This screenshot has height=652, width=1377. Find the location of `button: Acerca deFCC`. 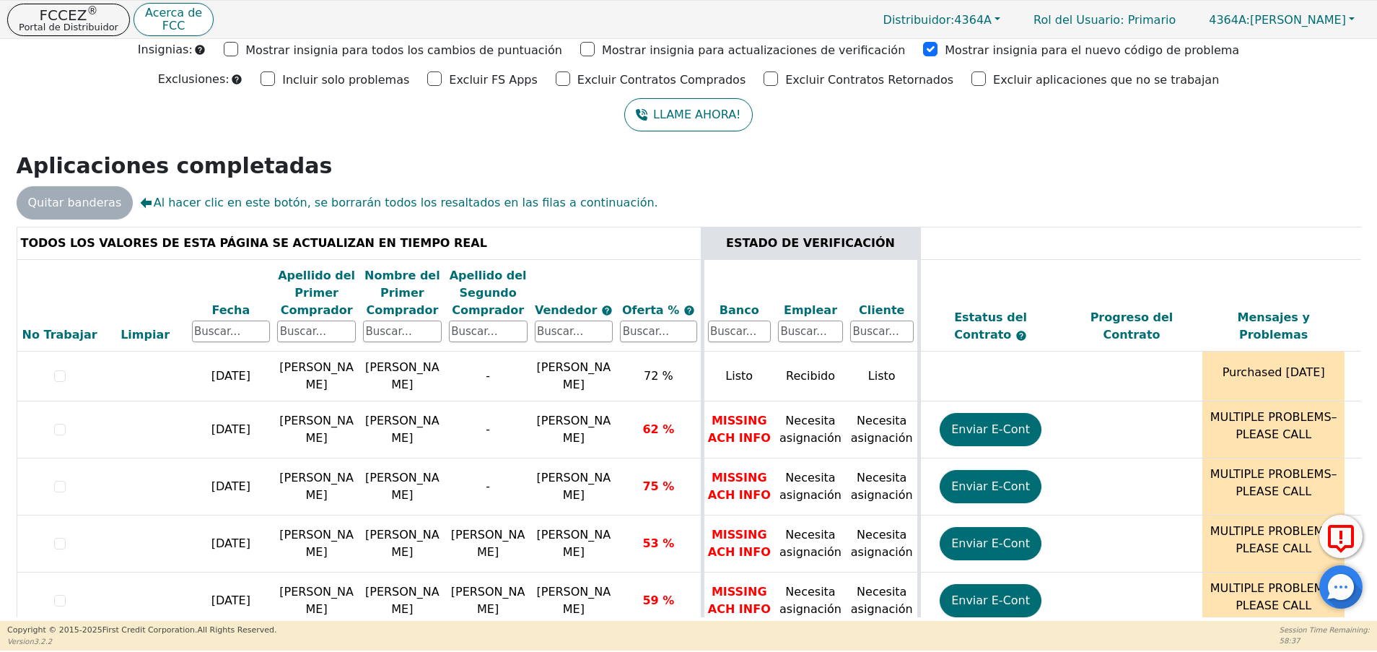

button: Acerca deFCC is located at coordinates (173, 19).